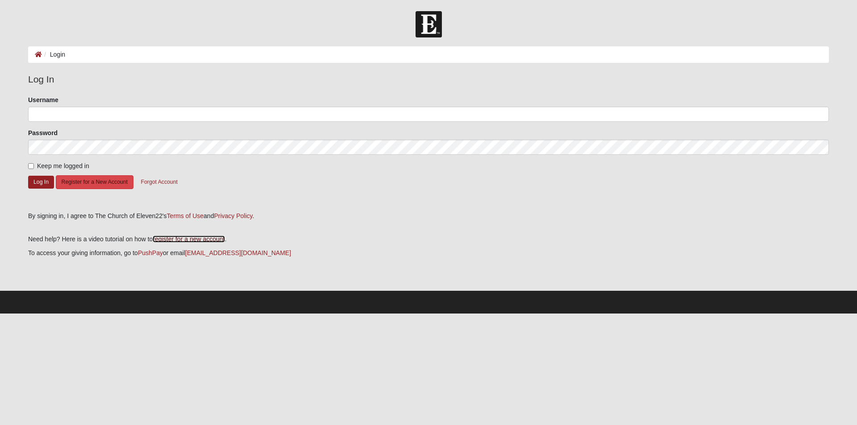 The width and height of the screenshot is (857, 425). What do you see at coordinates (159, 182) in the screenshot?
I see `button: Forgot Account` at bounding box center [159, 182].